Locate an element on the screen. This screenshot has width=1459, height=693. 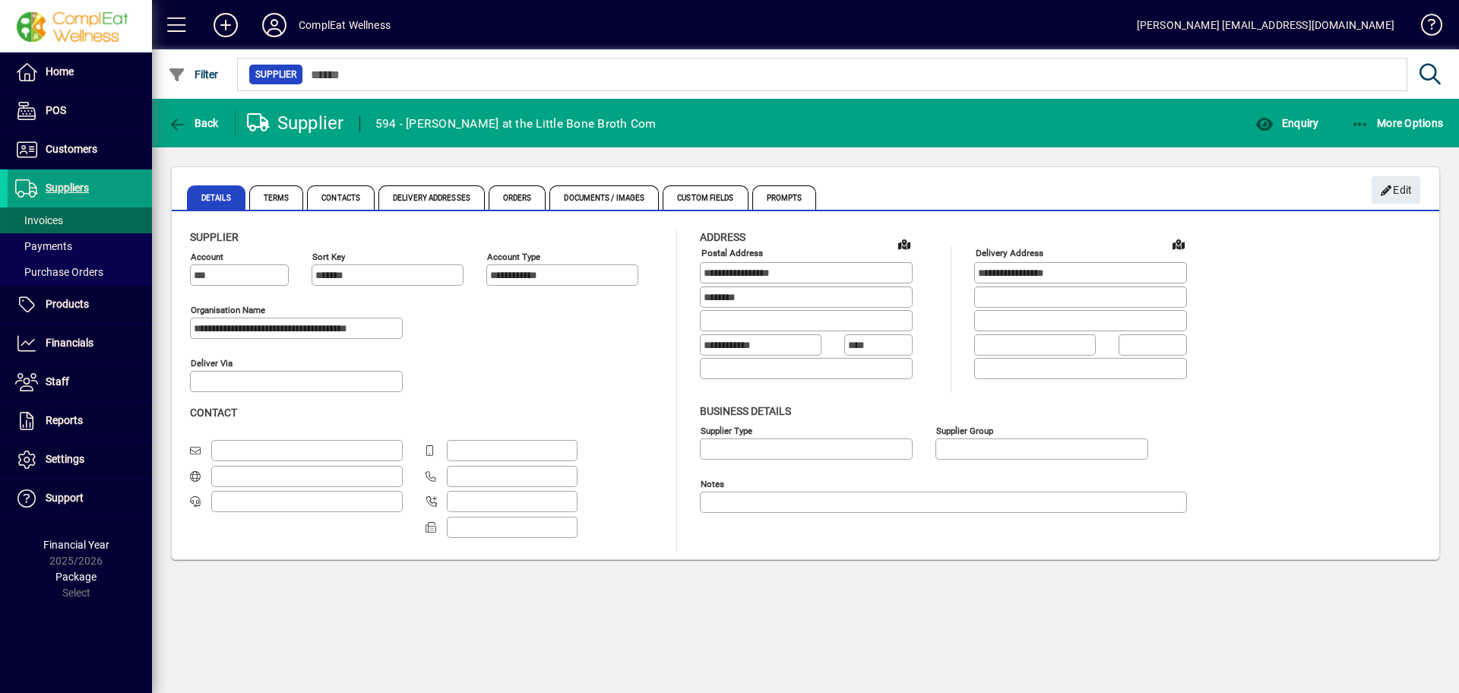
button: Profile is located at coordinates (274, 25).